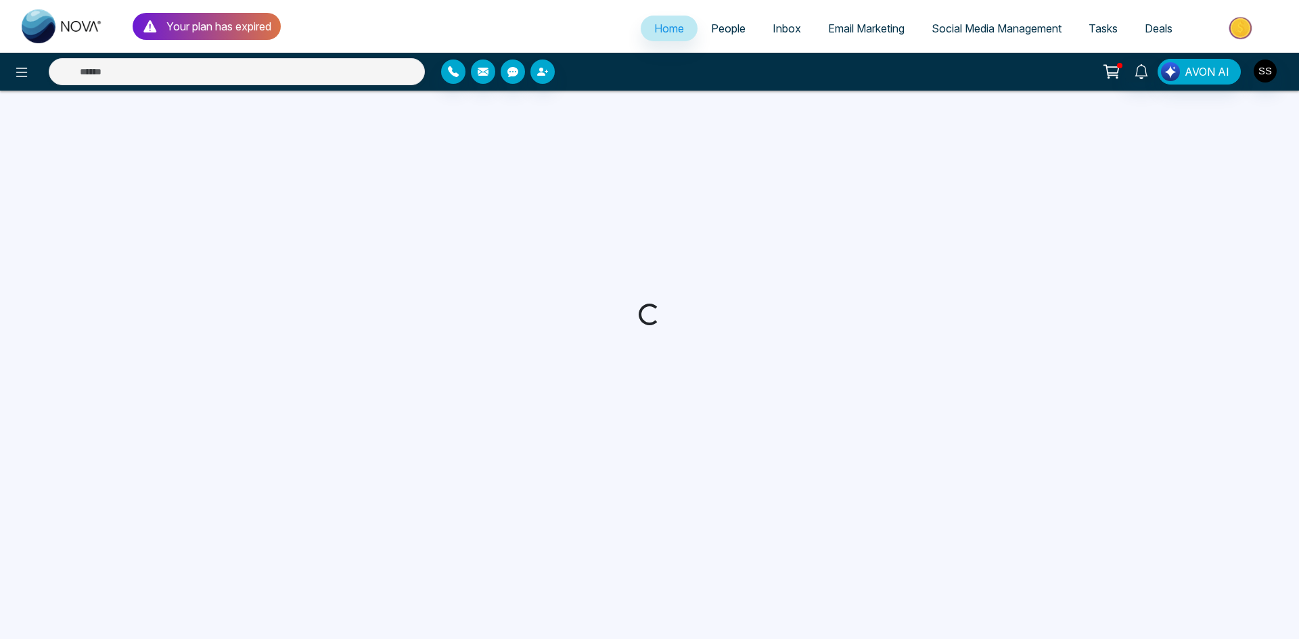 The image size is (1299, 639). I want to click on img: Lead Flow, so click(1170, 72).